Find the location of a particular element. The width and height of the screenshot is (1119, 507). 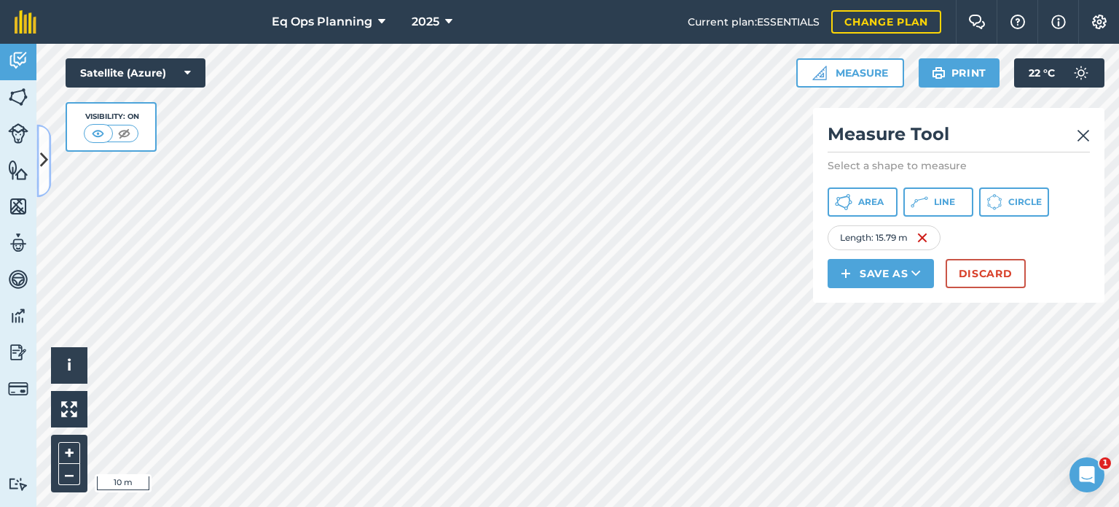

span: Circle is located at coordinates (1025, 202).